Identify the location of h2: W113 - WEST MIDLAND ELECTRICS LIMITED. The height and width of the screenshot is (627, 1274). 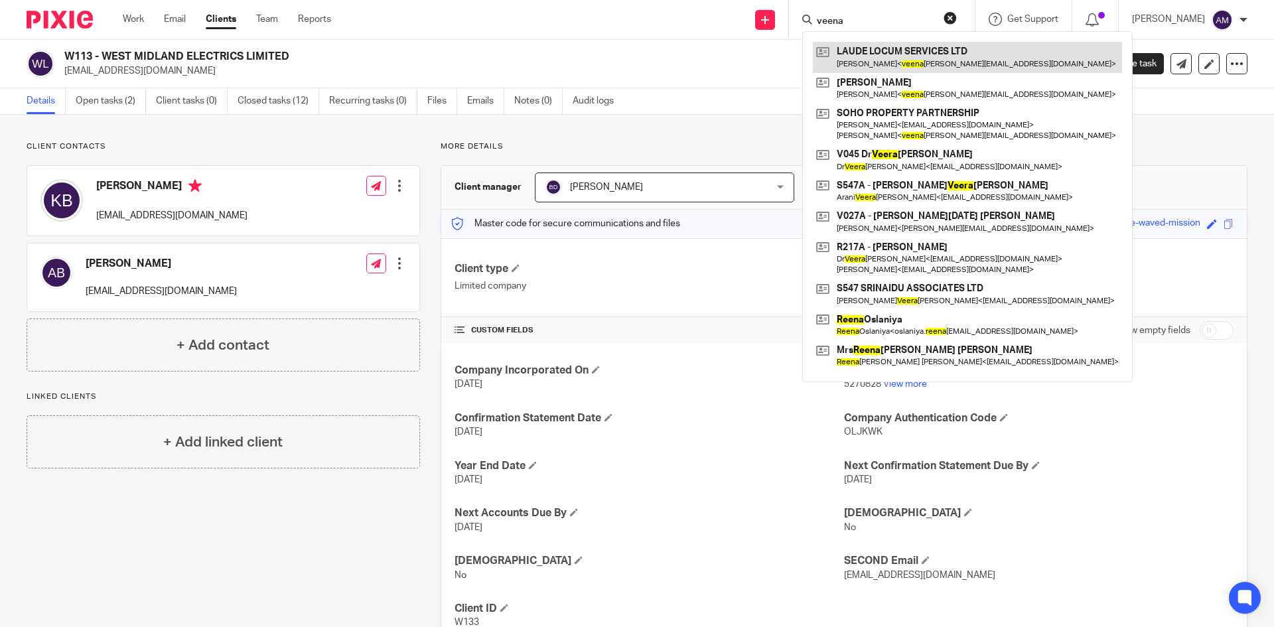
(465, 56).